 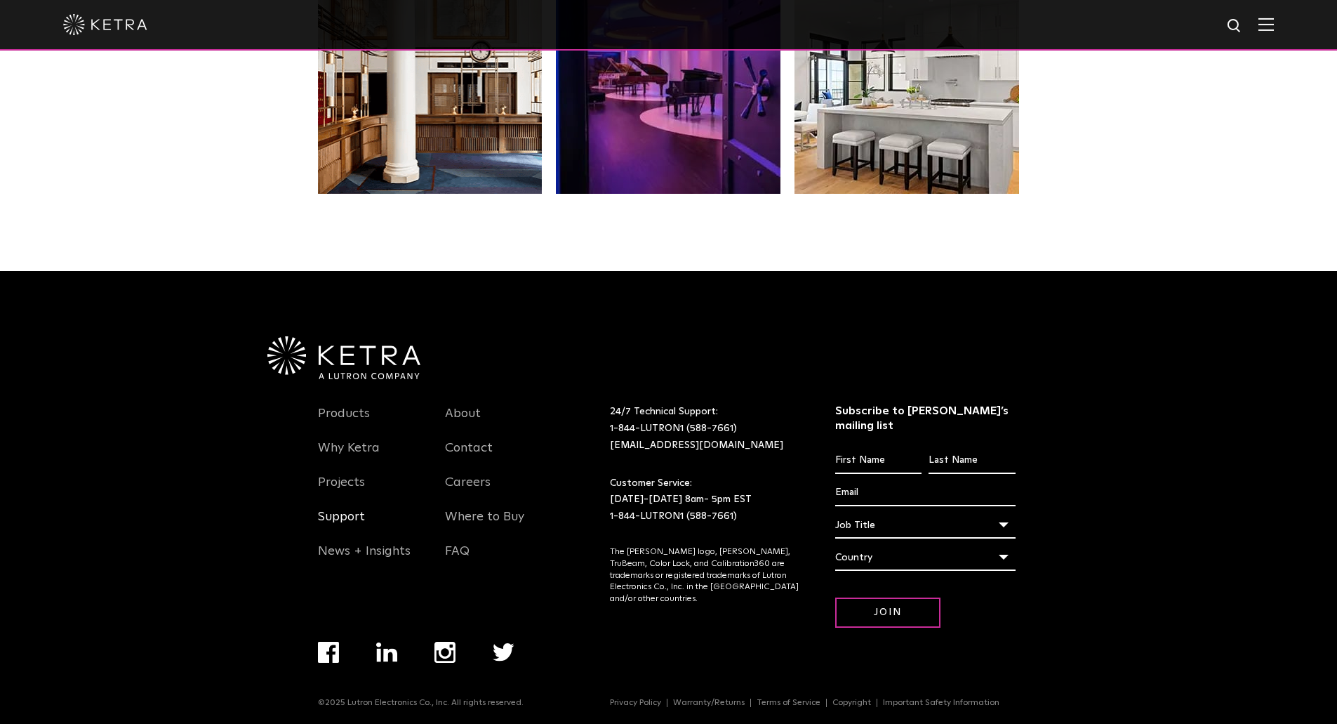 What do you see at coordinates (349, 456) in the screenshot?
I see `a: Why Ketra` at bounding box center [349, 456].